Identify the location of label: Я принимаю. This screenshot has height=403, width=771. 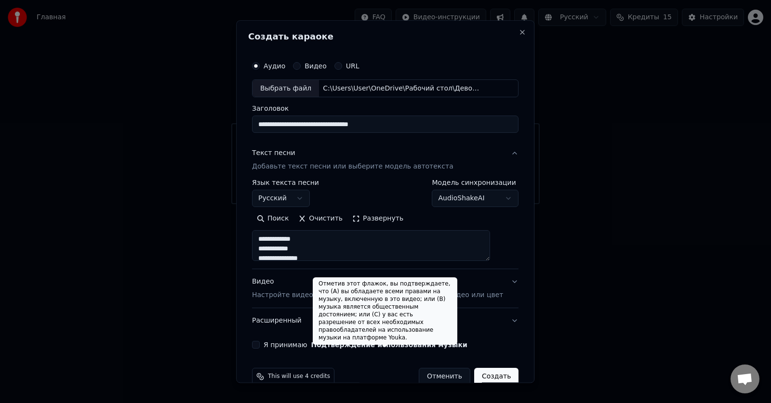
(365, 346).